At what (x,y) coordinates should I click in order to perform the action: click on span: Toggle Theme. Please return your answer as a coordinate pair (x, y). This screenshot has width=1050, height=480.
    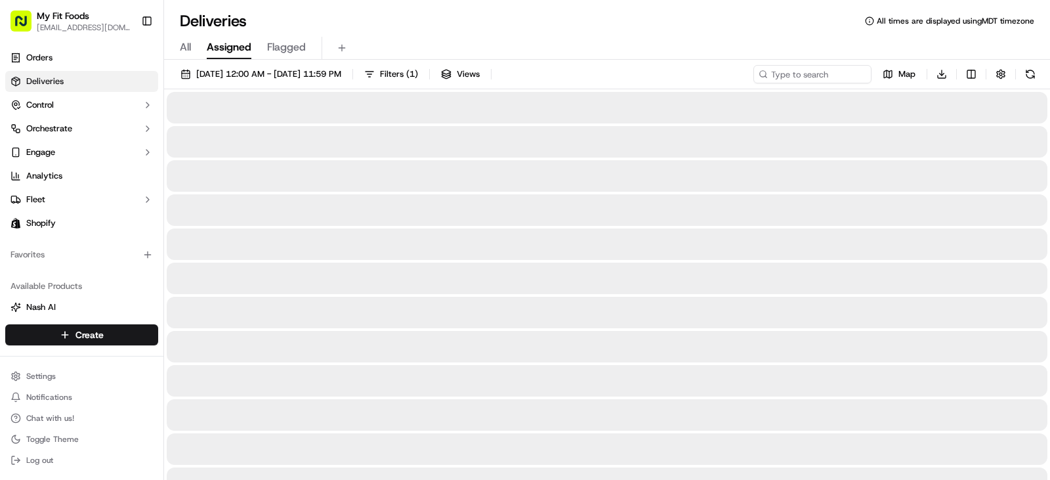
    Looking at the image, I should click on (53, 439).